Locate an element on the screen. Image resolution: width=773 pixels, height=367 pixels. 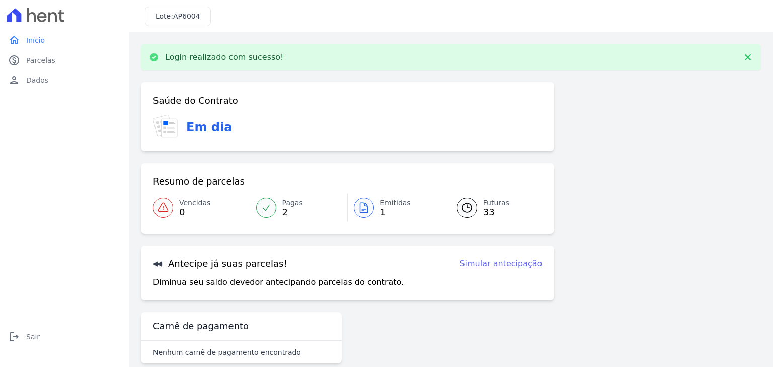
a: Futuras 33 is located at coordinates (494, 208).